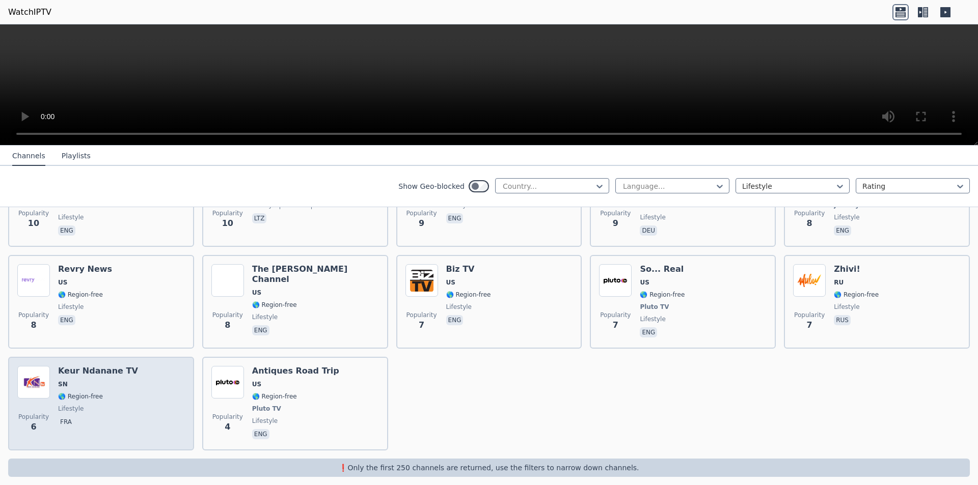 Image resolution: width=978 pixels, height=485 pixels. What do you see at coordinates (856, 269) in the screenshot?
I see `h6: Zhivi!` at bounding box center [856, 269].